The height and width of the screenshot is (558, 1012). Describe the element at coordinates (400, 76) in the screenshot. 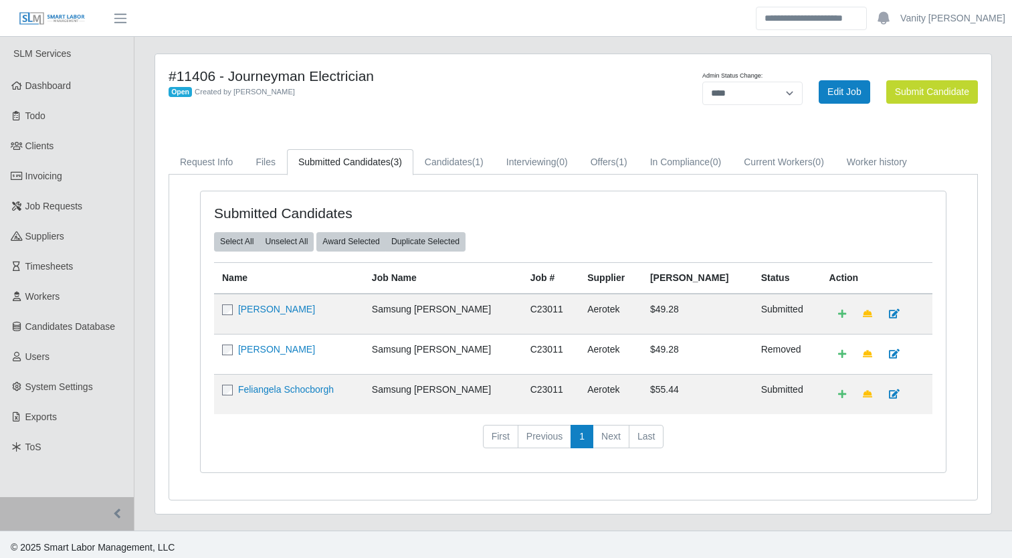

I see `h4: #11406 - Journeyman Electrician` at that location.